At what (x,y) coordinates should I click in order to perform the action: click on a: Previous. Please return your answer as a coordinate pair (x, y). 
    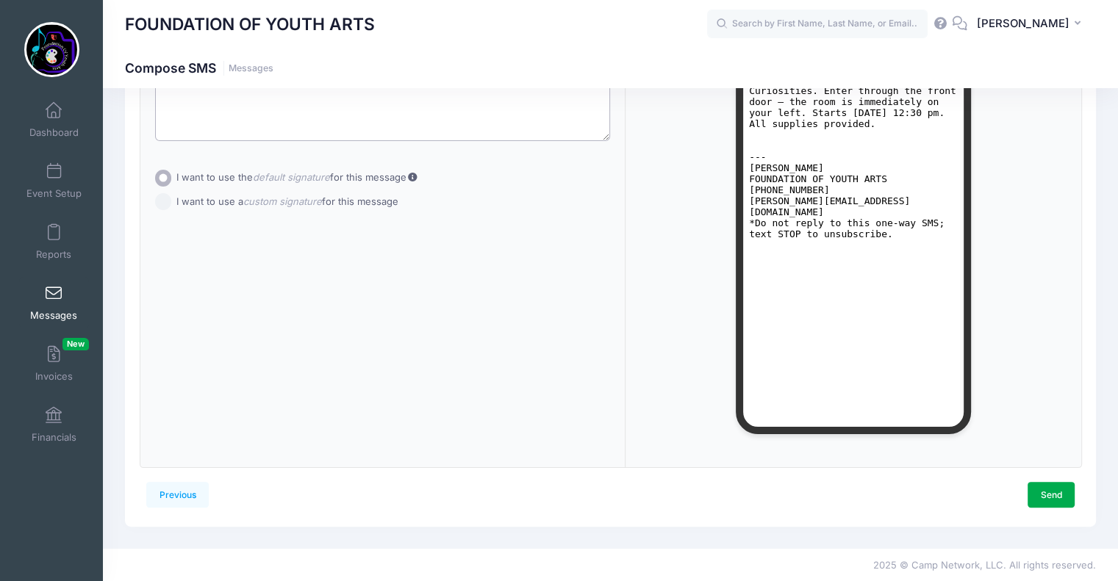
    Looking at the image, I should click on (177, 495).